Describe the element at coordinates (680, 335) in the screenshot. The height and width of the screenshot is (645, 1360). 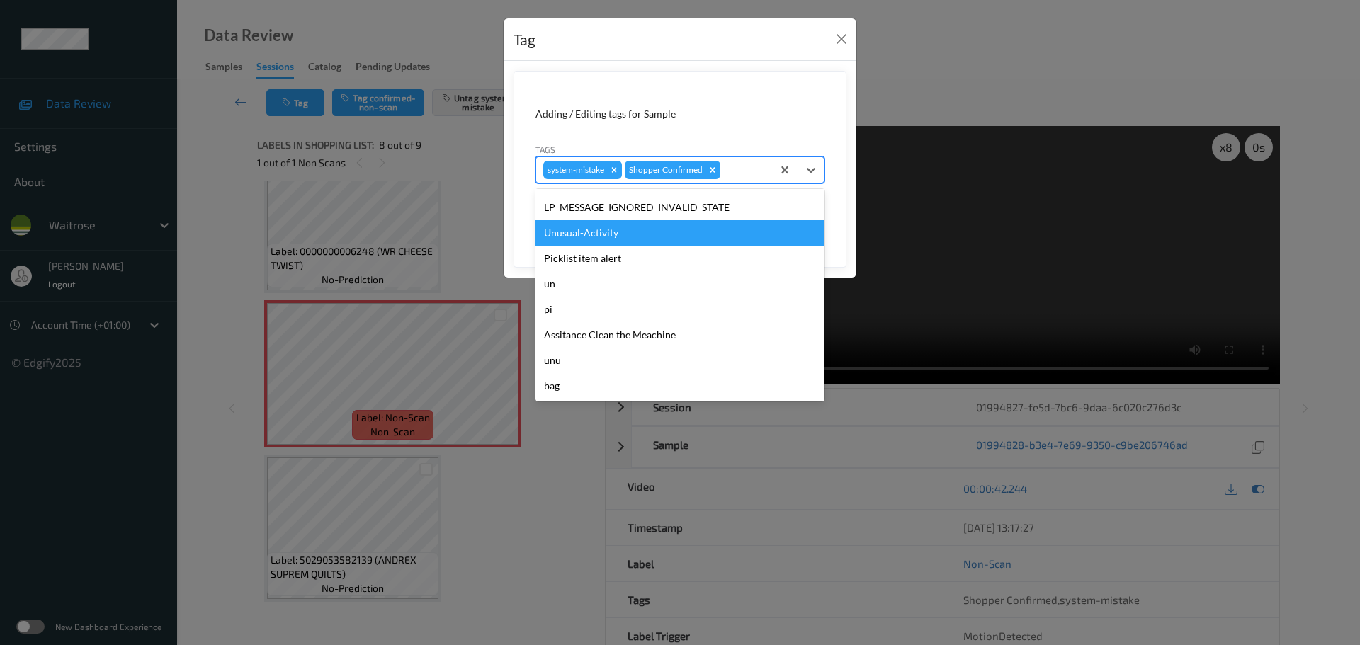
I see `div: Assitance Clean the Meachine` at that location.